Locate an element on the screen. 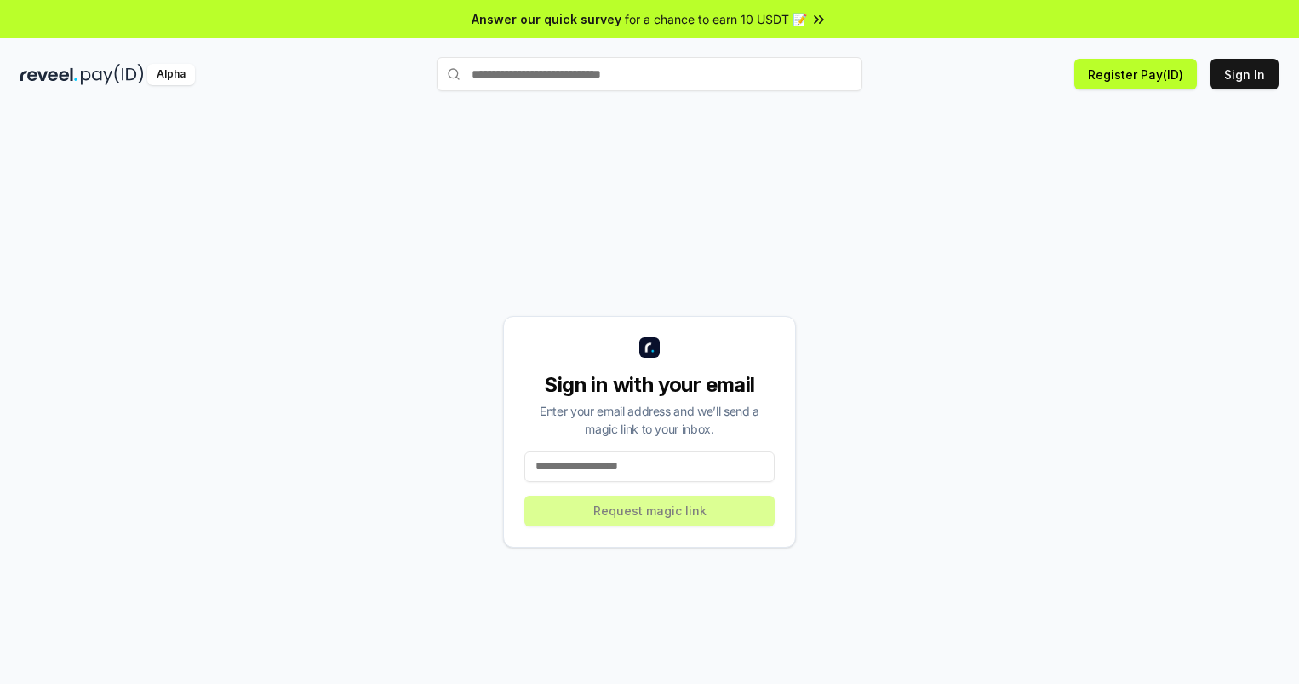  div: Alpha is located at coordinates (171, 74).